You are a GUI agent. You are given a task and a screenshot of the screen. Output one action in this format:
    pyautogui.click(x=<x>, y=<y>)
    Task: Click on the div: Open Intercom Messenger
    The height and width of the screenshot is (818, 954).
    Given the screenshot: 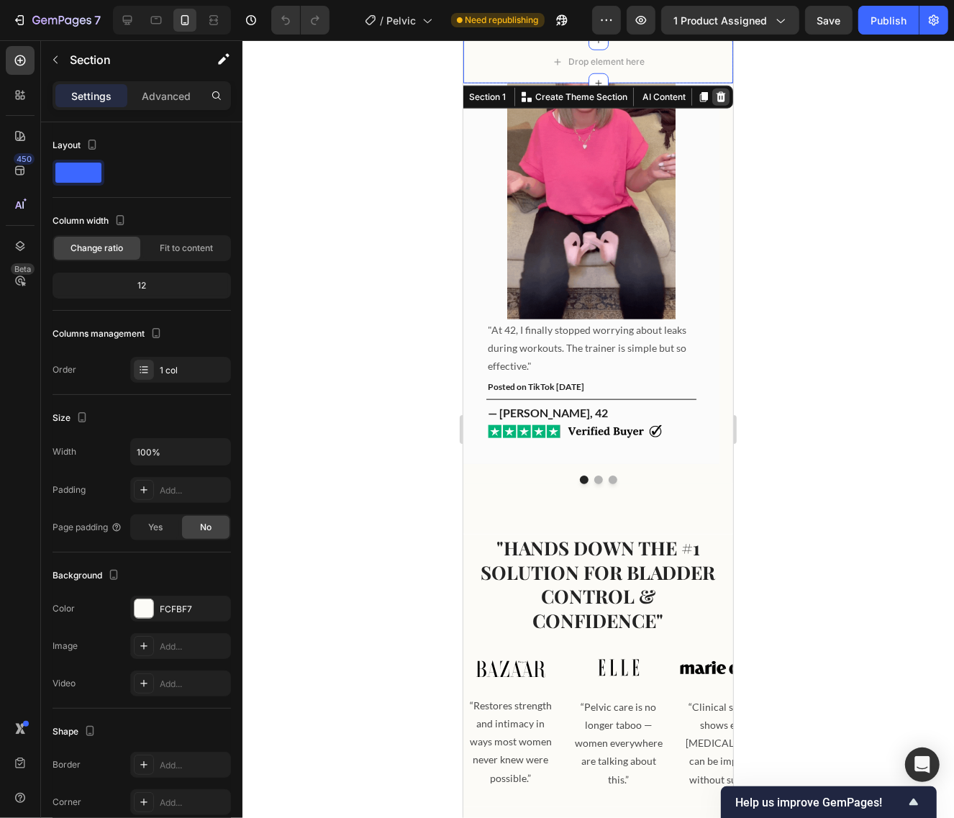 What is the action you would take?
    pyautogui.click(x=922, y=765)
    